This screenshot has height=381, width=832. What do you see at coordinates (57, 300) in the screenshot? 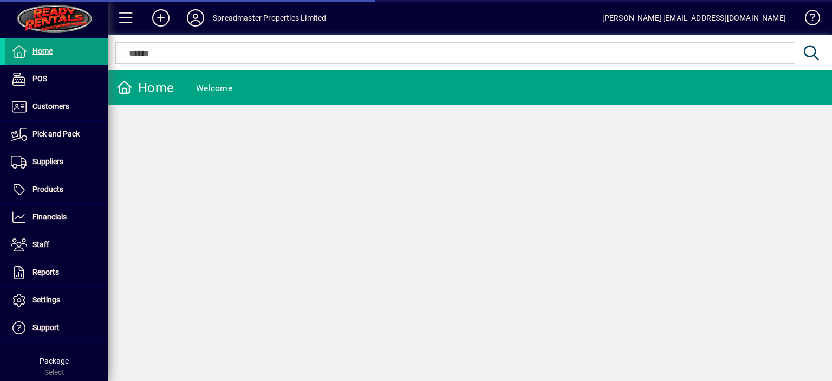
I see `a: Settings` at bounding box center [57, 300].